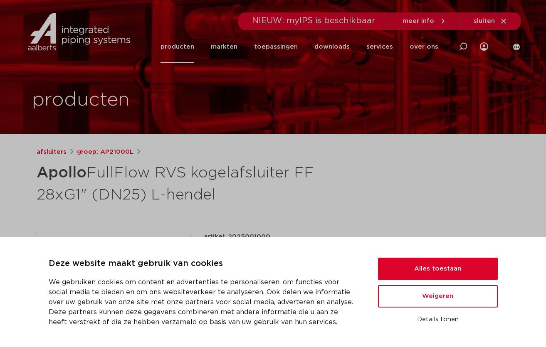 This screenshot has height=347, width=546. I want to click on a: groep: AP21000L, so click(105, 152).